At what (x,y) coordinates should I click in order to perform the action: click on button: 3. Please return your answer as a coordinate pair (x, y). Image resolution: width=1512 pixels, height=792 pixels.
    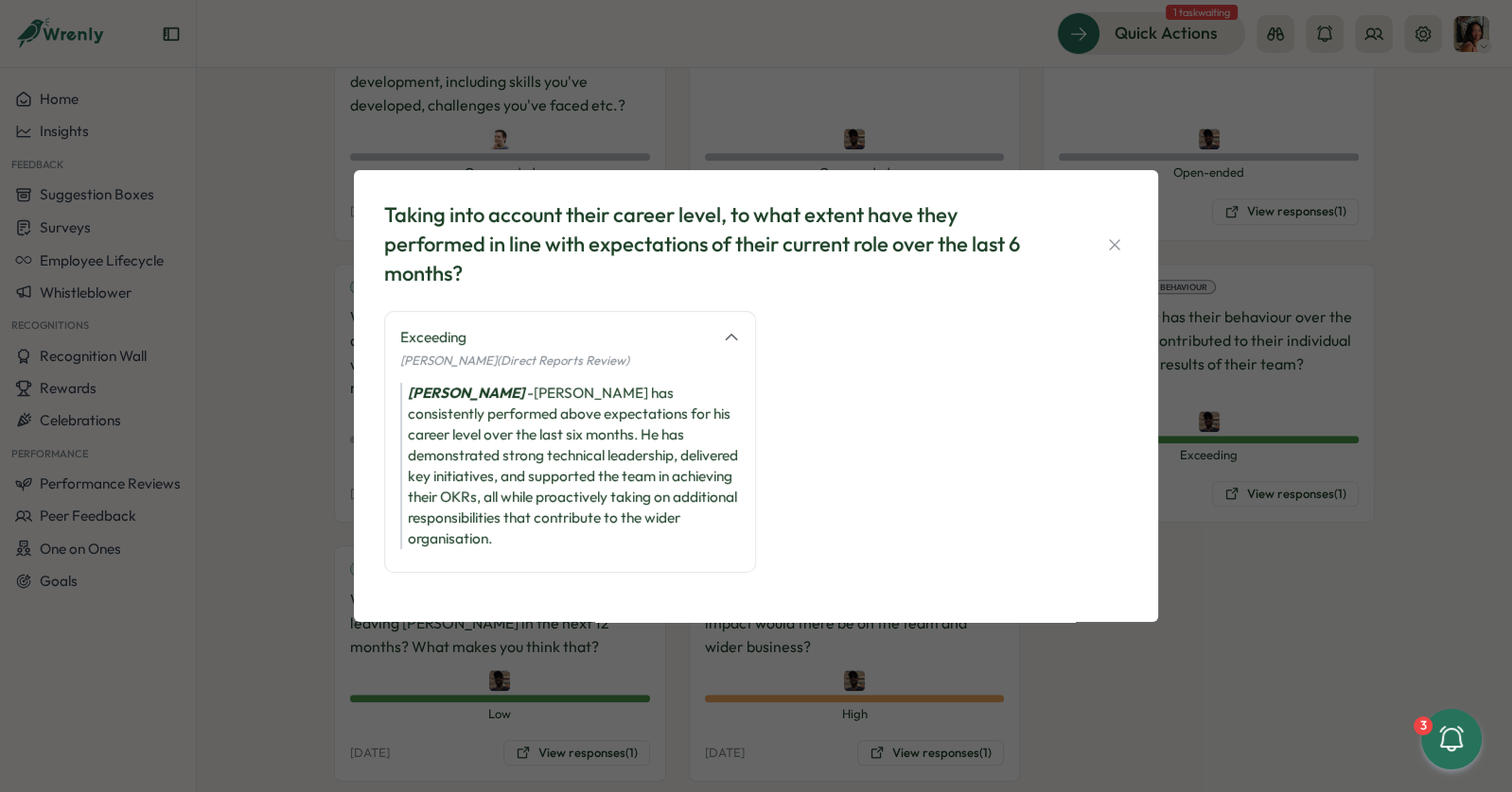
    Looking at the image, I should click on (1451, 739).